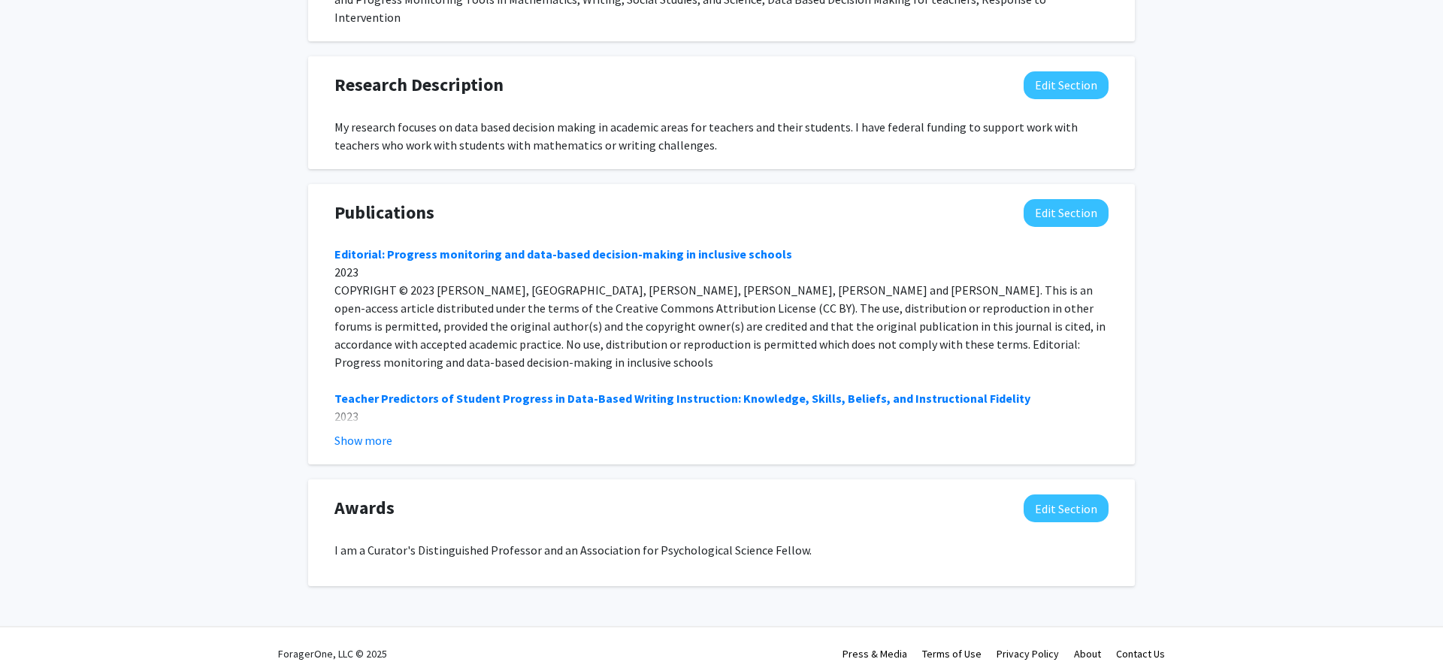 The height and width of the screenshot is (662, 1443). I want to click on a: Terms of Use, so click(952, 654).